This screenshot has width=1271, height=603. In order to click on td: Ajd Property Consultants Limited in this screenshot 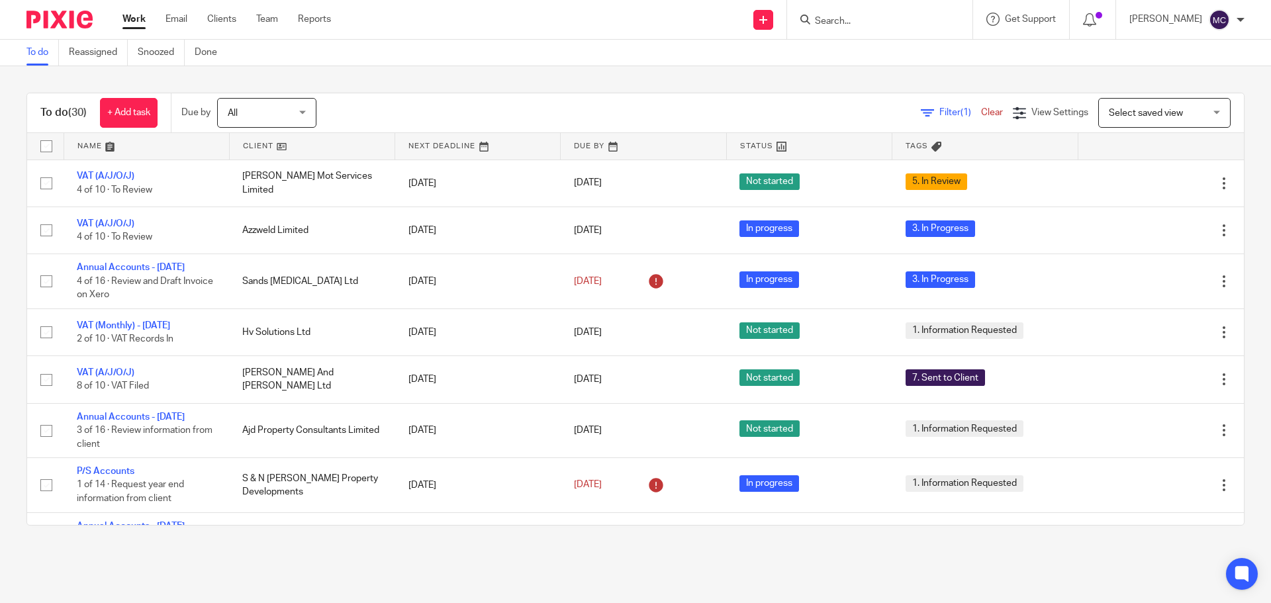, I will do `click(312, 430)`.